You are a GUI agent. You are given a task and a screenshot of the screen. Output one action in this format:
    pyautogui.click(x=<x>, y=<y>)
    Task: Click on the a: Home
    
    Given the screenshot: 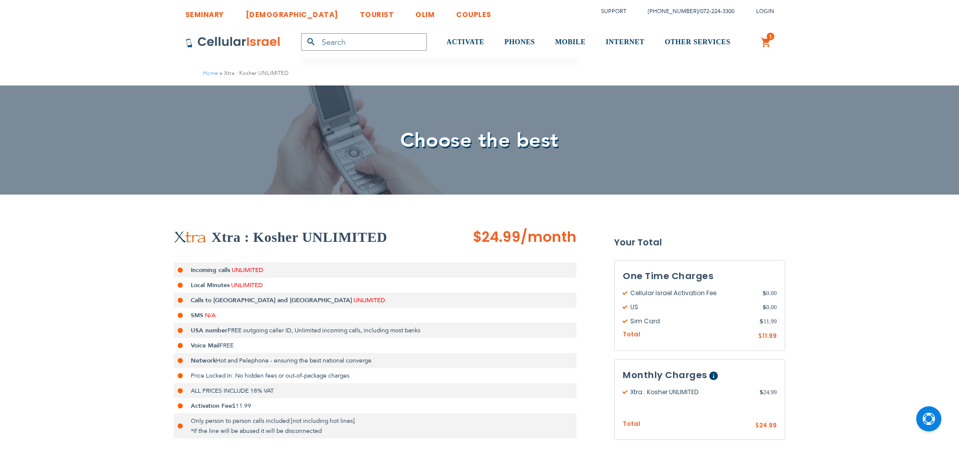 What is the action you would take?
    pyautogui.click(x=210, y=73)
    